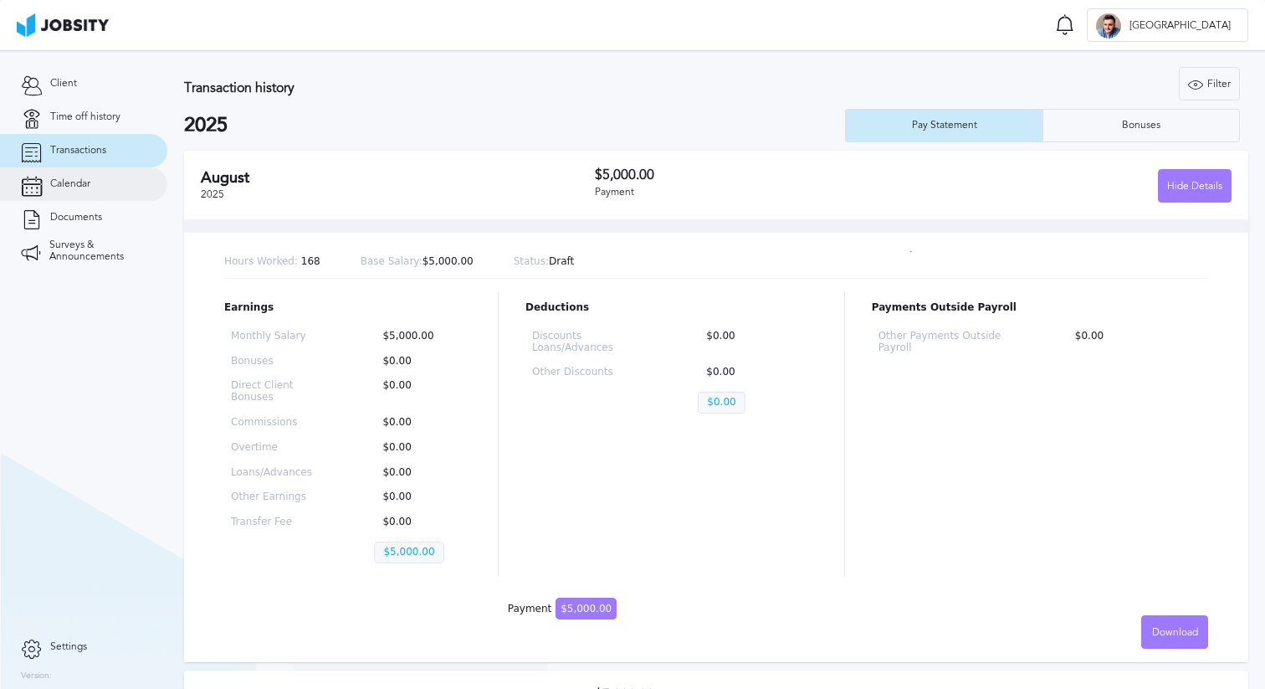  I want to click on img: ab4bad089aa723f57921c736e9817d99.png, so click(63, 25).